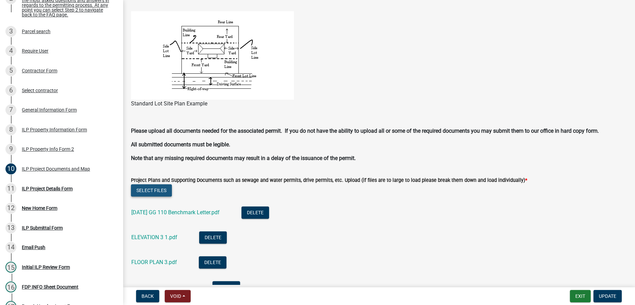 The image size is (635, 305). What do you see at coordinates (329, 180) in the screenshot?
I see `label: Project Plans and Supporting Documents such as sewage and water permits, drive permits, etc. Uplo...` at bounding box center [329, 180].